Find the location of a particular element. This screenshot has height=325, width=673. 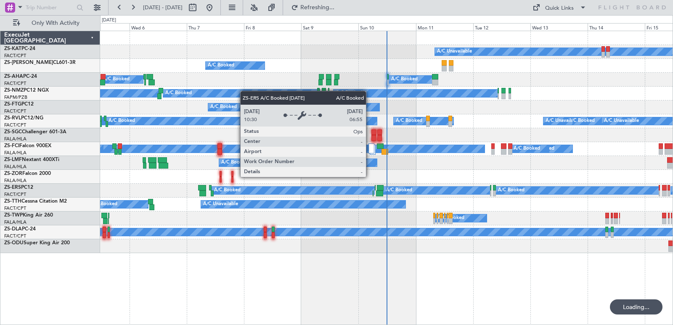

span: ZS-LMF is located at coordinates (13, 160).